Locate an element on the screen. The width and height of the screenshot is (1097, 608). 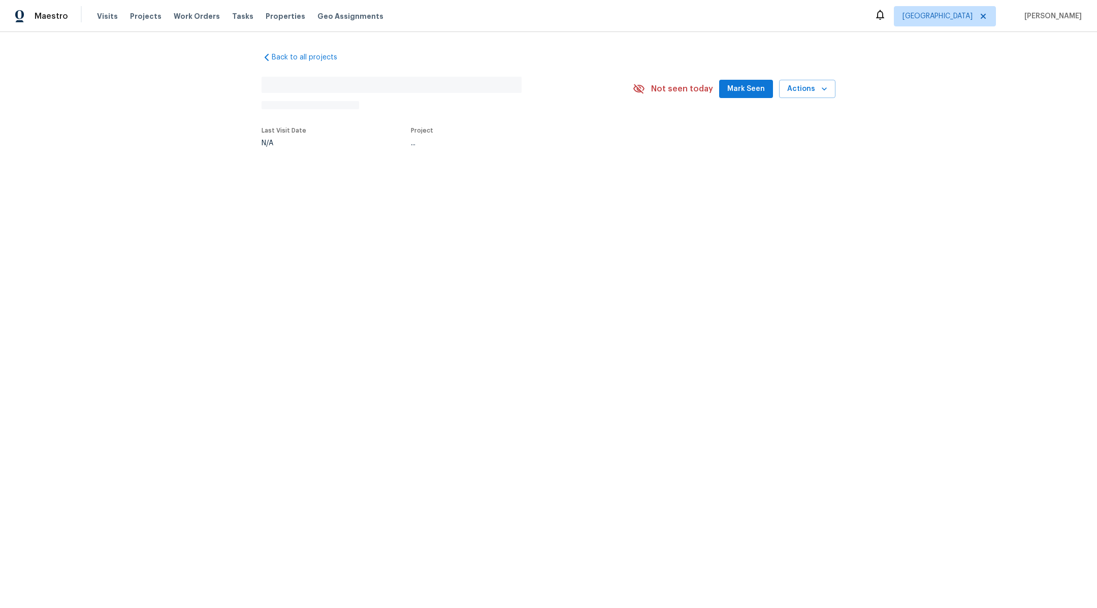
button: Mark Seen is located at coordinates (746, 89).